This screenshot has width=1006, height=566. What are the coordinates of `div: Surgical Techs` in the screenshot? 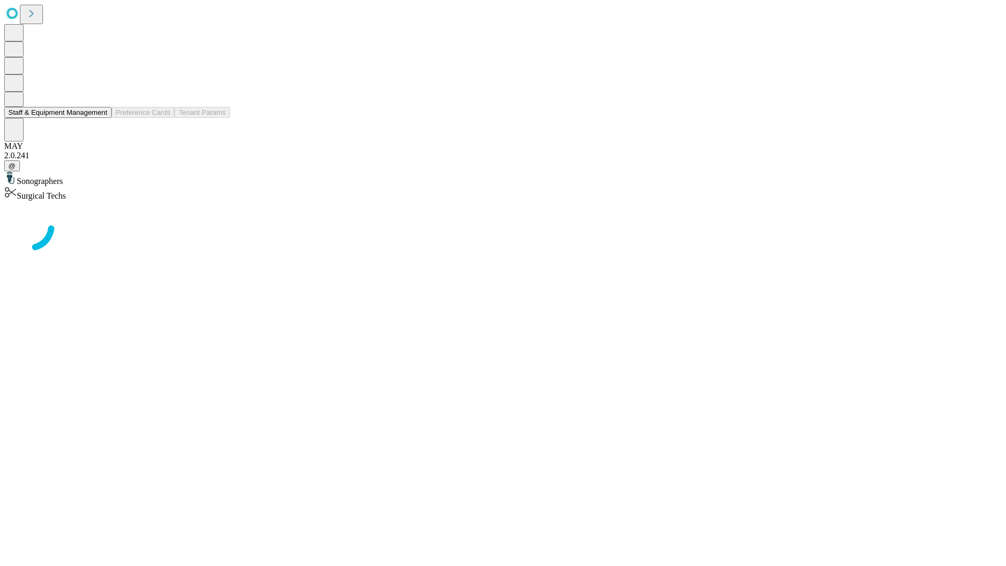 It's located at (503, 193).